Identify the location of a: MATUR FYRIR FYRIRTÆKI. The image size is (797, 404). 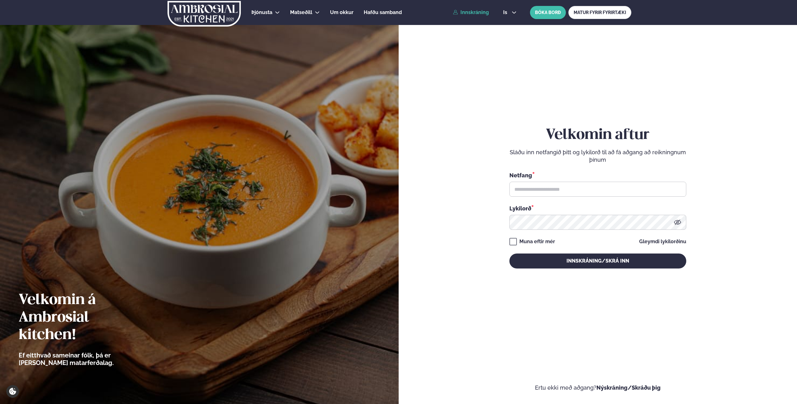
(600, 12).